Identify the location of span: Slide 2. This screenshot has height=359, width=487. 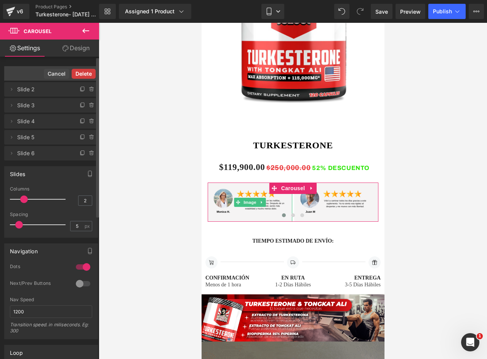
(43, 89).